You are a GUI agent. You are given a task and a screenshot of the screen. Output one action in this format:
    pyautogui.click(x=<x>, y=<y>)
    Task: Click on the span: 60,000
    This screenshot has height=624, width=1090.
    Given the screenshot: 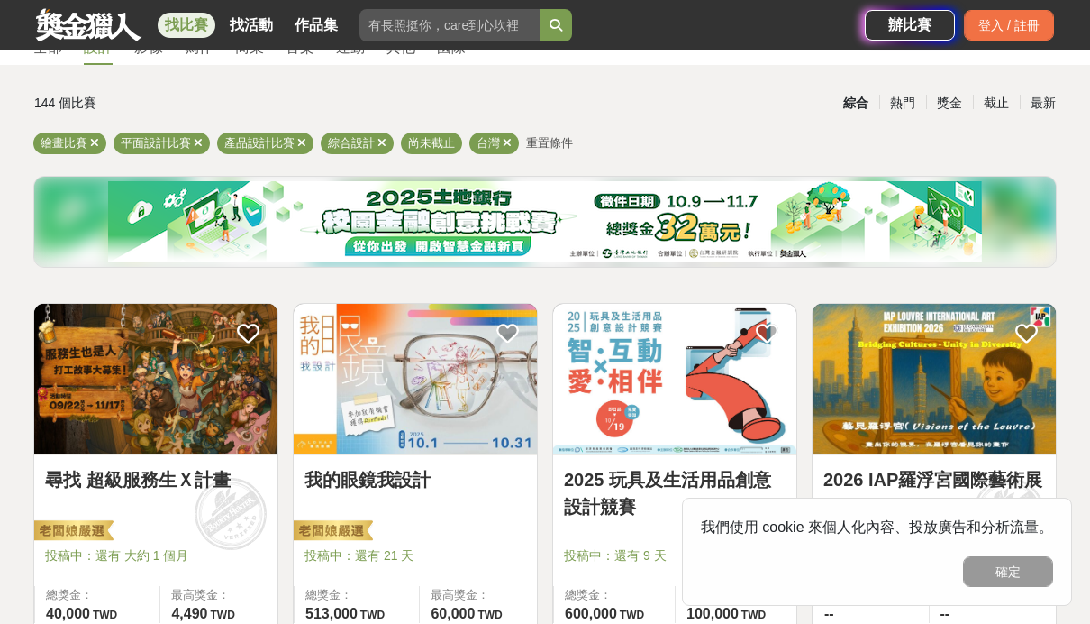 What is the action you would take?
    pyautogui.click(x=452, y=613)
    